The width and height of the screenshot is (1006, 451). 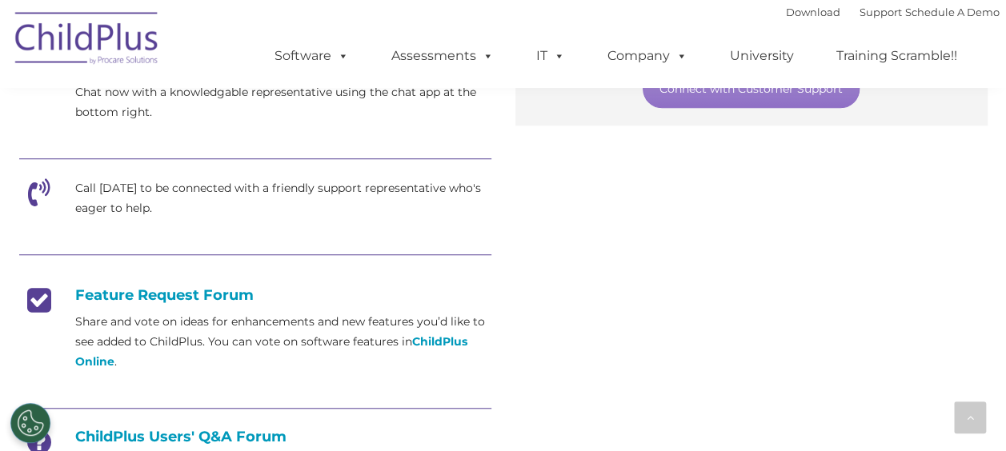 What do you see at coordinates (311, 56) in the screenshot?
I see `a: Software` at bounding box center [311, 56].